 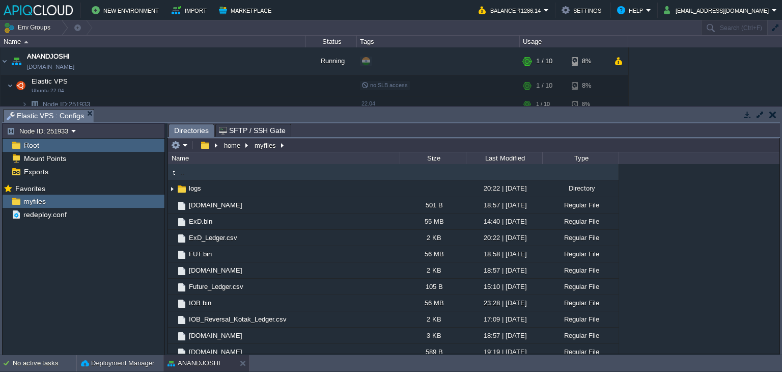 I want to click on span: no SLB access, so click(x=385, y=85).